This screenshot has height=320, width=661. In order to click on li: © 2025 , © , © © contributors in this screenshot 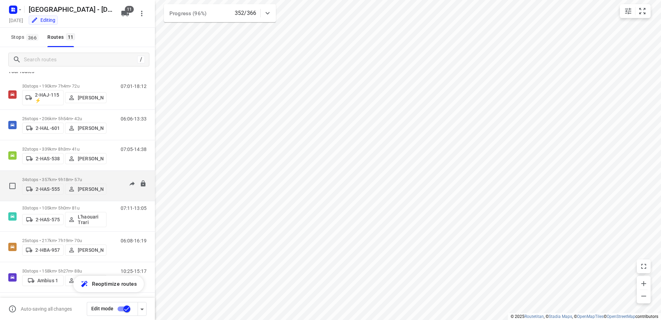, I will do `click(584, 316)`.